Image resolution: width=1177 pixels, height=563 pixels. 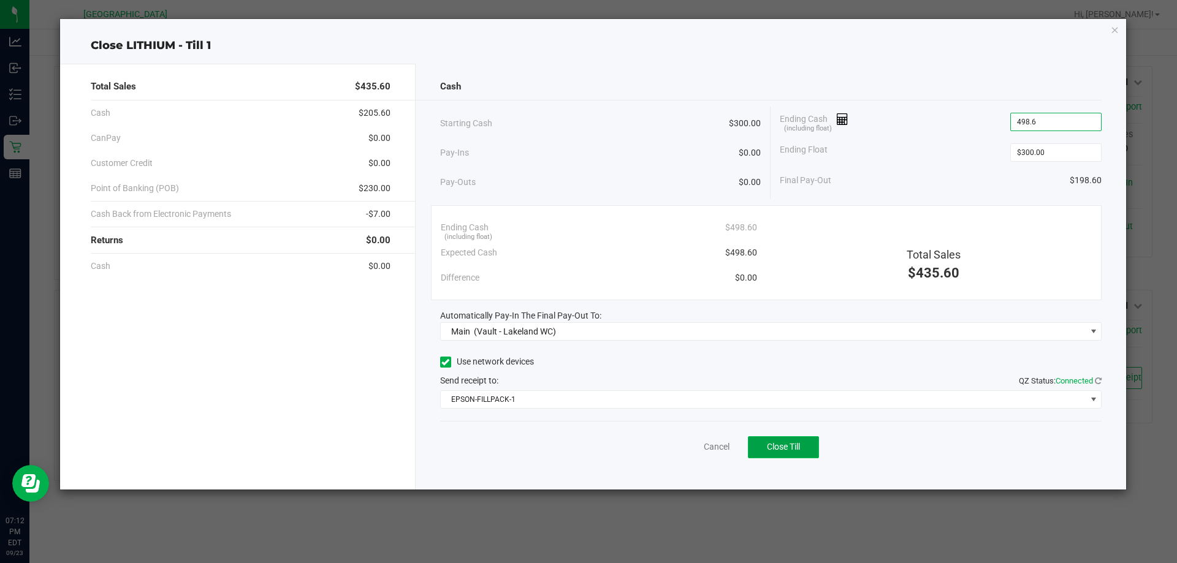 What do you see at coordinates (1074, 381) in the screenshot?
I see `span: Connected` at bounding box center [1074, 381].